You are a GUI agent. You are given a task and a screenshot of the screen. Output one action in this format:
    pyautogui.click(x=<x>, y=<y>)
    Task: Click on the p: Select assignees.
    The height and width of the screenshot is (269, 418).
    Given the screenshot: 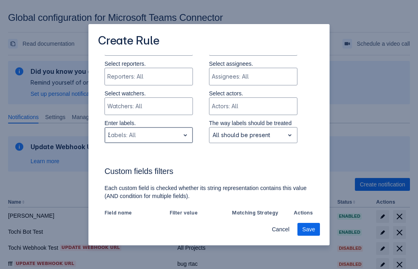 What is the action you would take?
    pyautogui.click(x=253, y=64)
    